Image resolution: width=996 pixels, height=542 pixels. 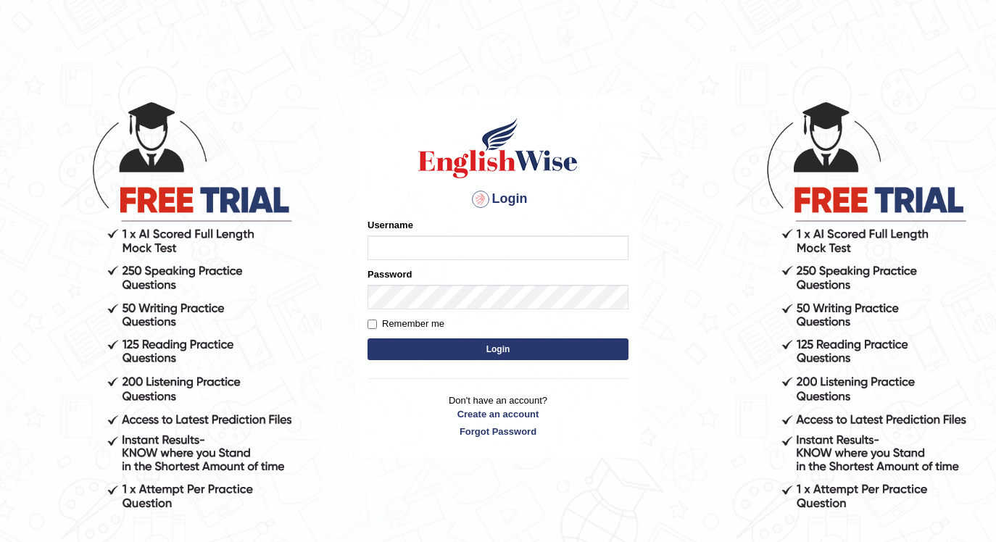 I want to click on label: Username, so click(x=390, y=225).